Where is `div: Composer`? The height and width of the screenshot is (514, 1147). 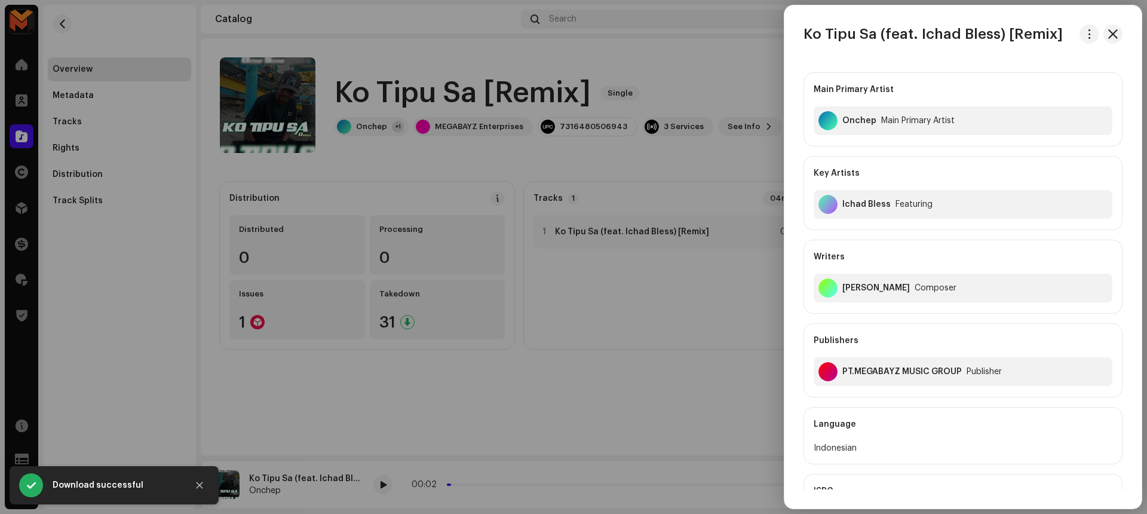
div: Composer is located at coordinates (935, 288).